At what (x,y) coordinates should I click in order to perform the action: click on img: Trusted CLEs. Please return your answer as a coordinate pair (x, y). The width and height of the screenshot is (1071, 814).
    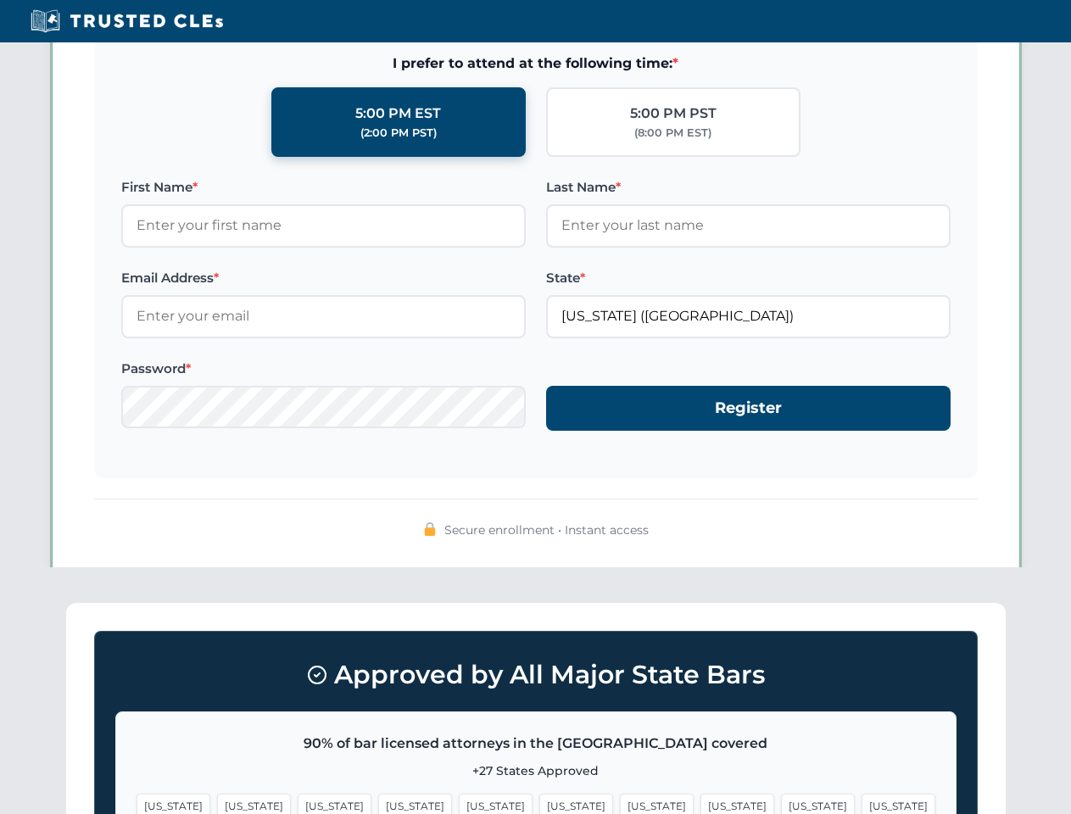
    Looking at the image, I should click on (126, 21).